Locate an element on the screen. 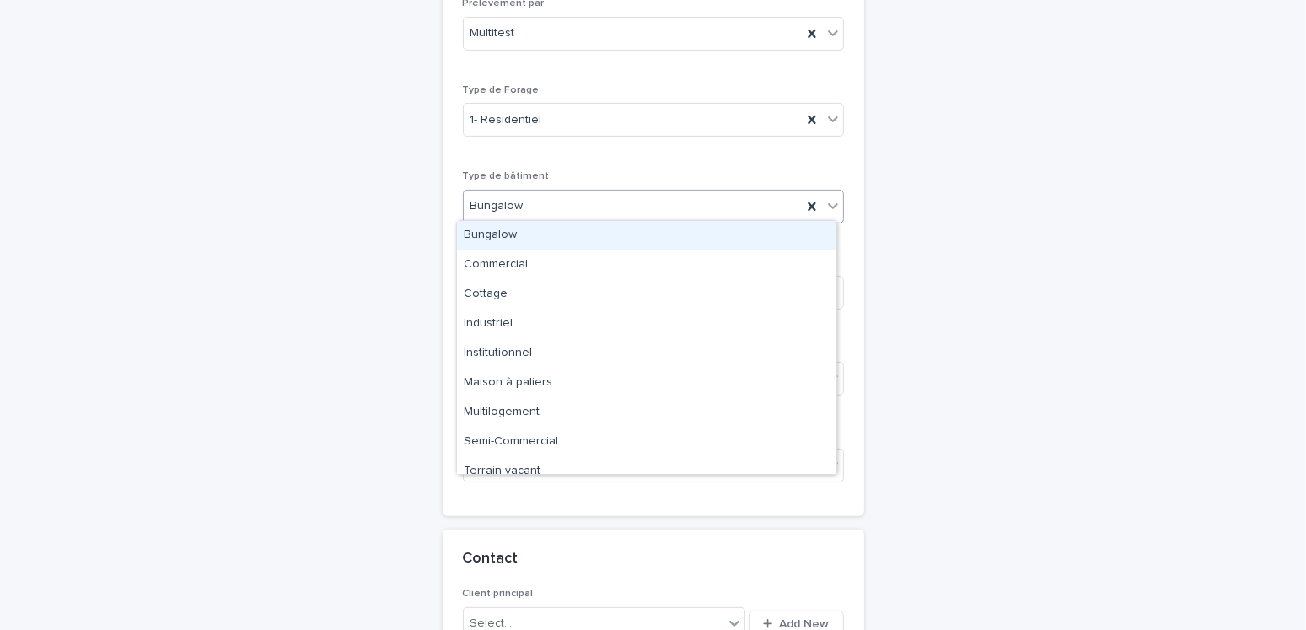 This screenshot has width=1306, height=630. div: Institutionnel is located at coordinates (646, 353).